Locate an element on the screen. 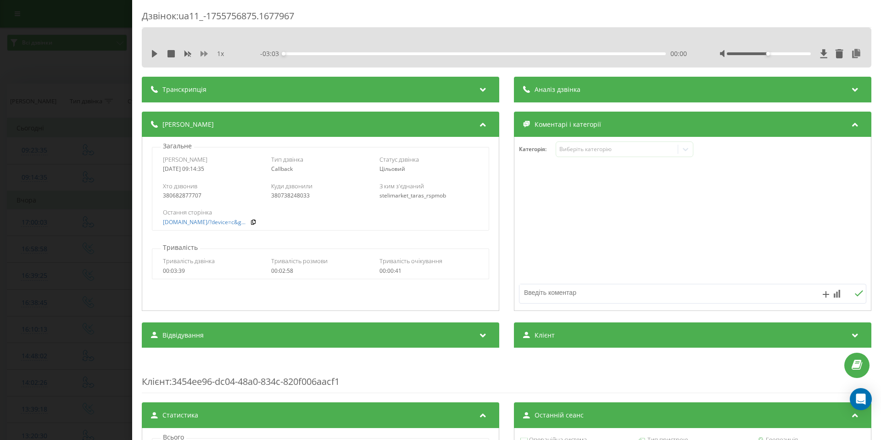  span: Тип дзвінка is located at coordinates (287, 159).